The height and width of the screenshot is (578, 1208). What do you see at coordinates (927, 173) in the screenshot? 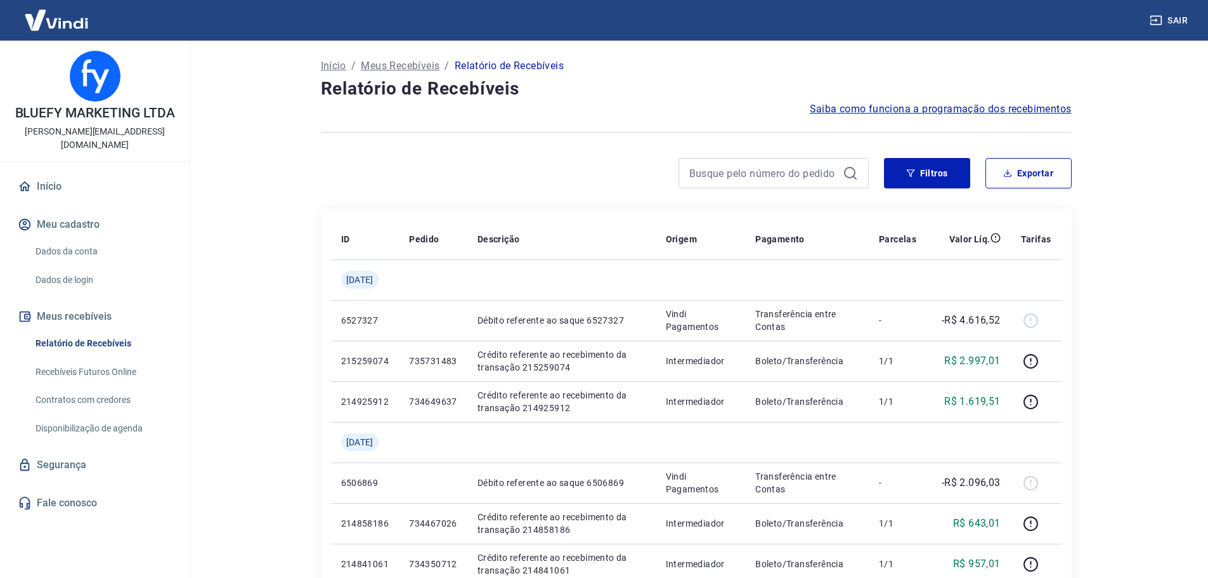
I see `button: Filtros` at bounding box center [927, 173].